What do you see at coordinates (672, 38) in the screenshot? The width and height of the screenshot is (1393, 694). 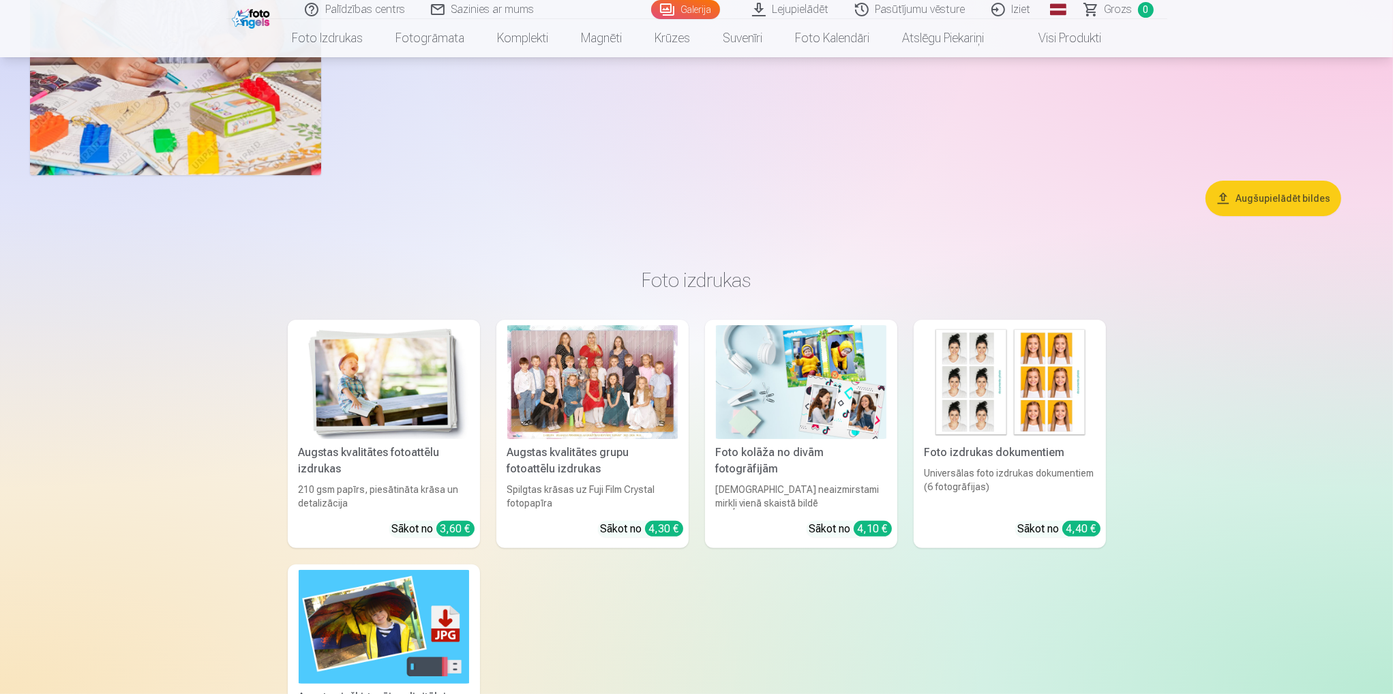 I see `a: Krūzes` at bounding box center [672, 38].